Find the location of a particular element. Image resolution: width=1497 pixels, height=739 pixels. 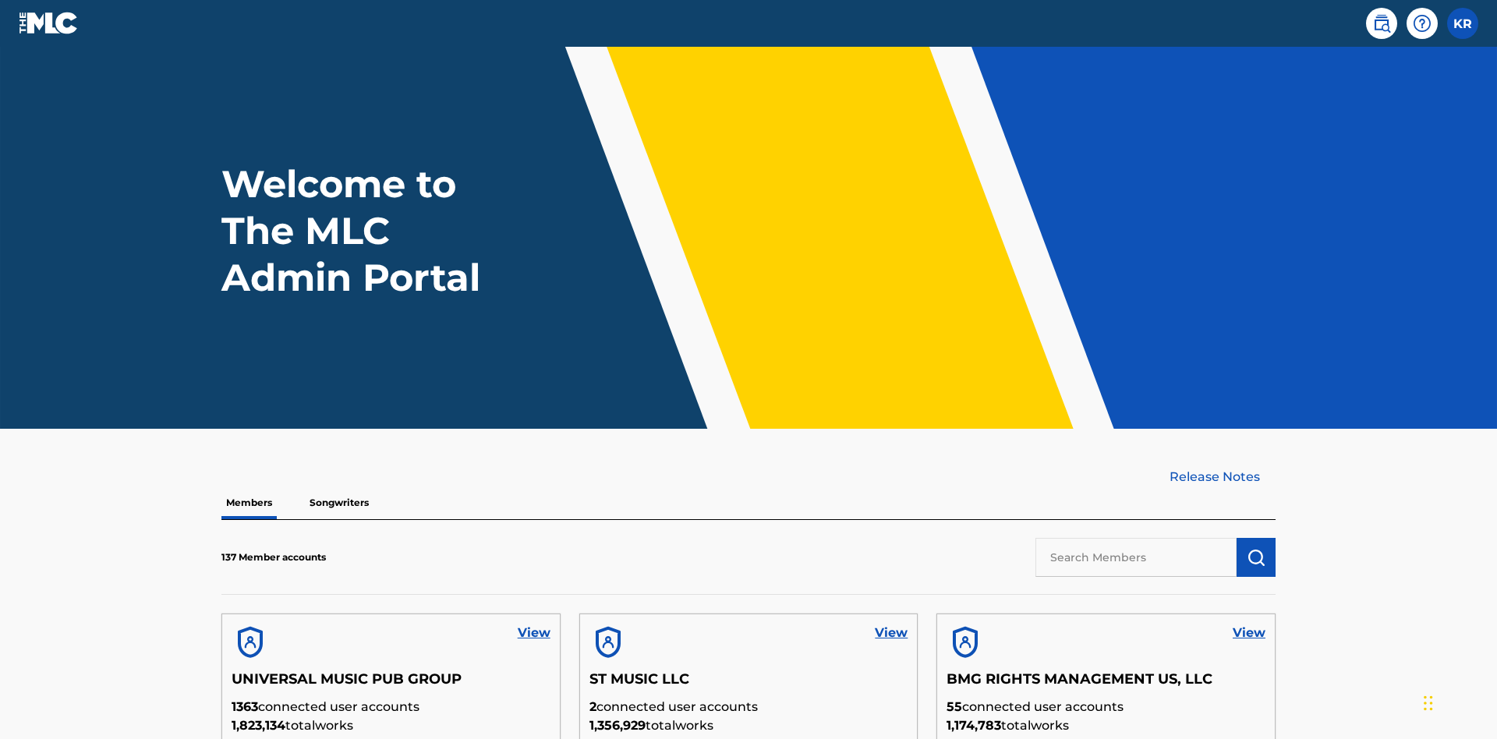

h5: ST MUSIC LLC is located at coordinates (748, 684).